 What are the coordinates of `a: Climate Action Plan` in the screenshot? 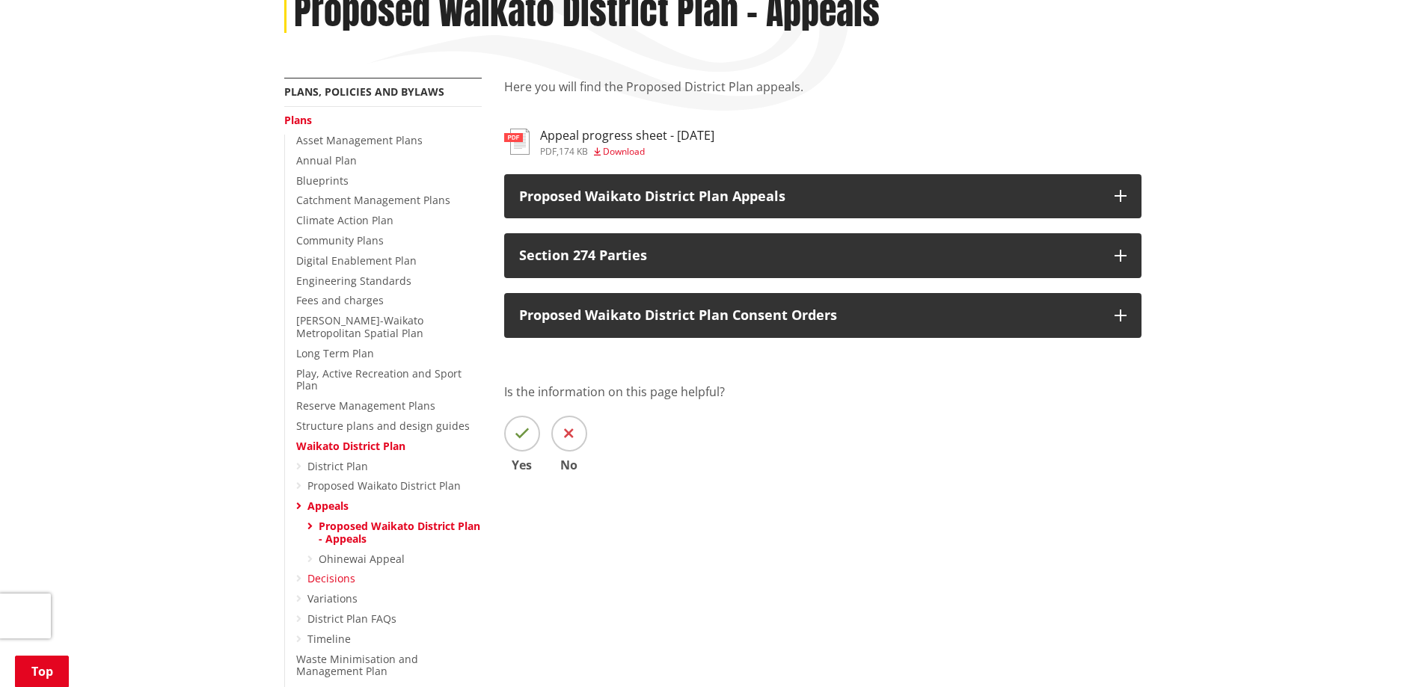 It's located at (345, 220).